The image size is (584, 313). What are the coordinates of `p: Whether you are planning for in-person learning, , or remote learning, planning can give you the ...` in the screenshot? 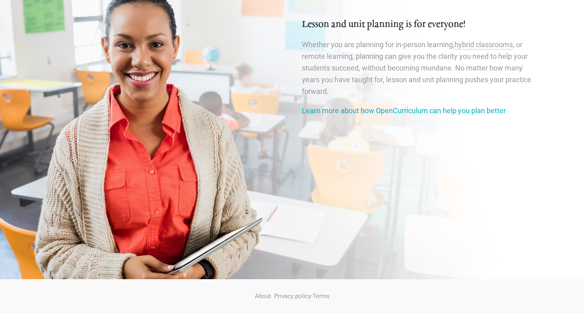 It's located at (418, 68).